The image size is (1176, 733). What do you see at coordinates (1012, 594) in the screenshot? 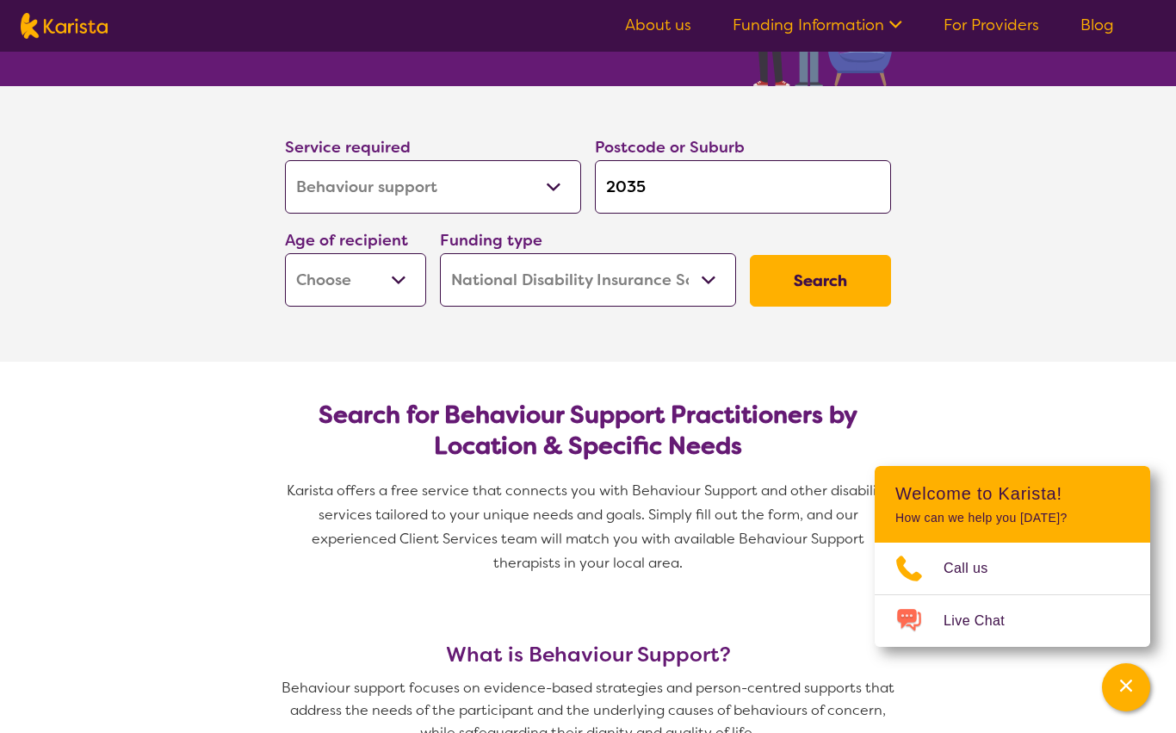
I see `ul: Choose channel` at bounding box center [1012, 594].